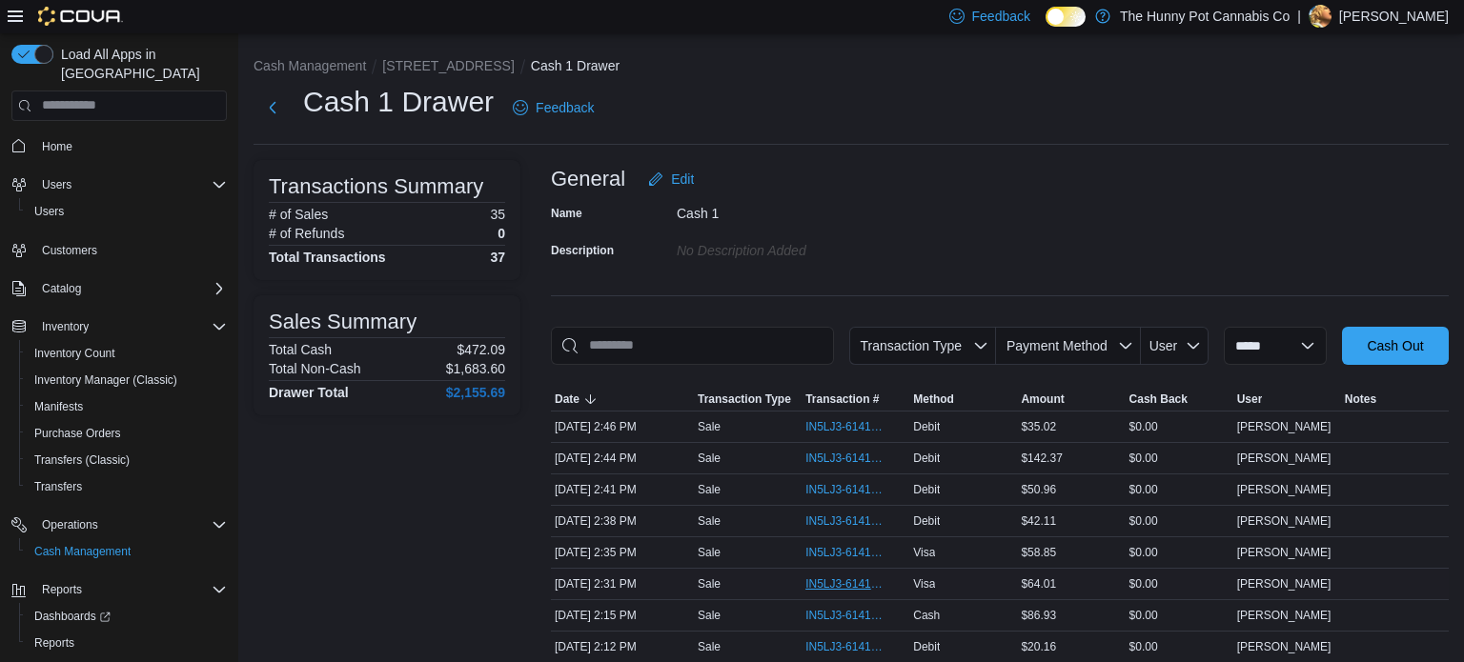 Image resolution: width=1464 pixels, height=662 pixels. Describe the element at coordinates (855, 584) in the screenshot. I see `button: IN5LJ3-6141232` at that location.